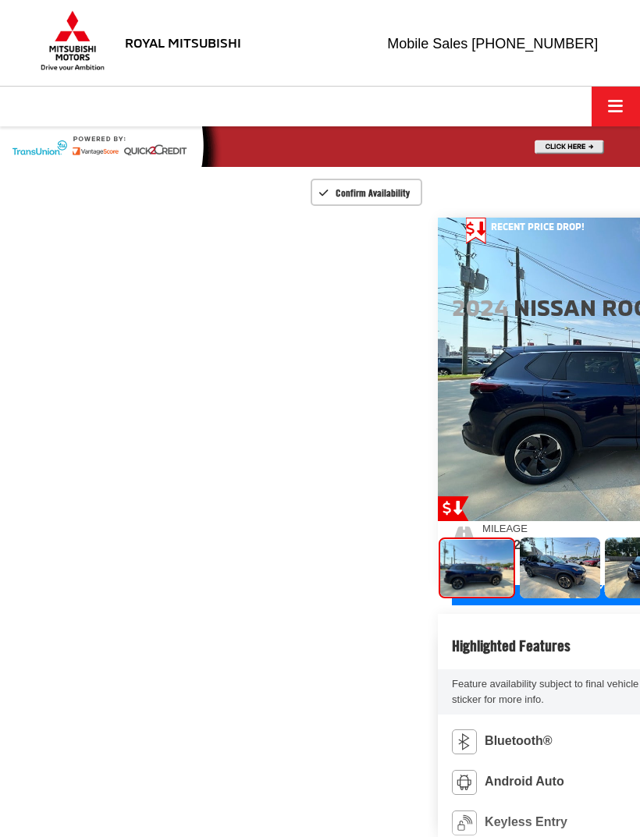  Describe the element at coordinates (73, 41) in the screenshot. I see `img: Mitsubishi` at that location.